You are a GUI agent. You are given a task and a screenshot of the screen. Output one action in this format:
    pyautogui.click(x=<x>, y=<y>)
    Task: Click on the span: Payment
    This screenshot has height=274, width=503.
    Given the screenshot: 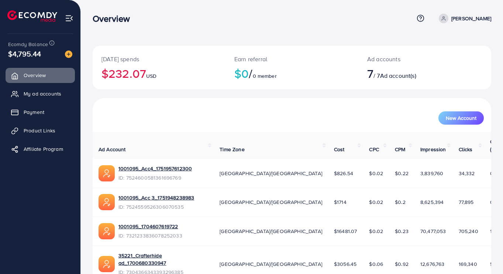 What is the action you would take?
    pyautogui.click(x=34, y=112)
    